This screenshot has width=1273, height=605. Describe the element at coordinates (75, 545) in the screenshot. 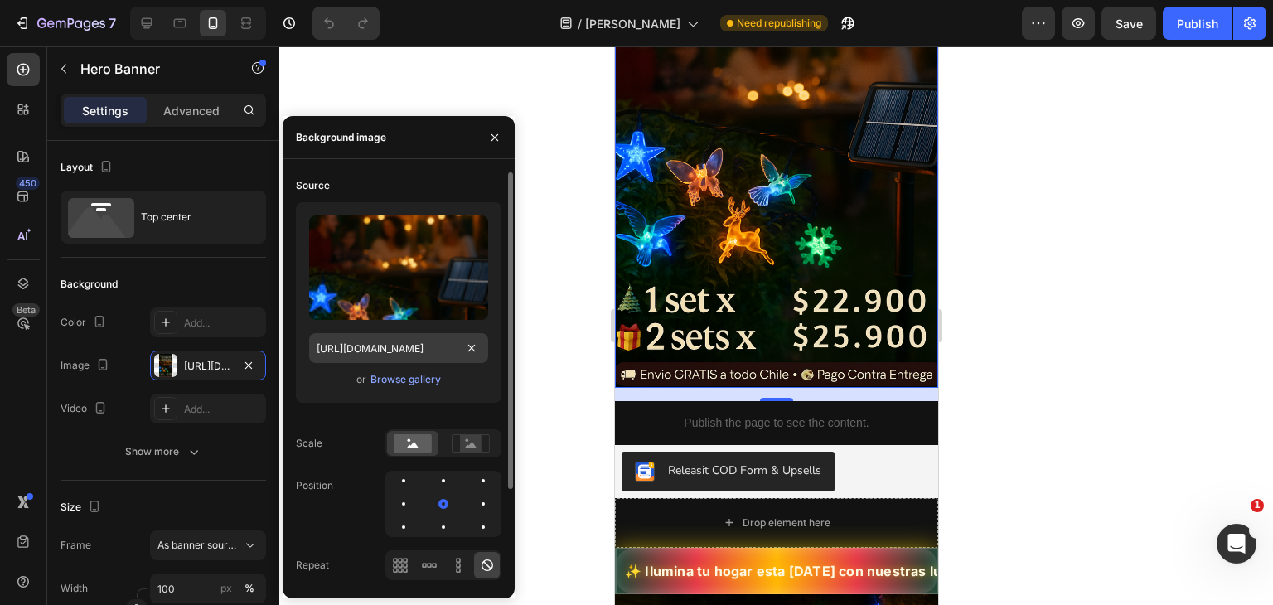

I see `label: Frame` at that location.